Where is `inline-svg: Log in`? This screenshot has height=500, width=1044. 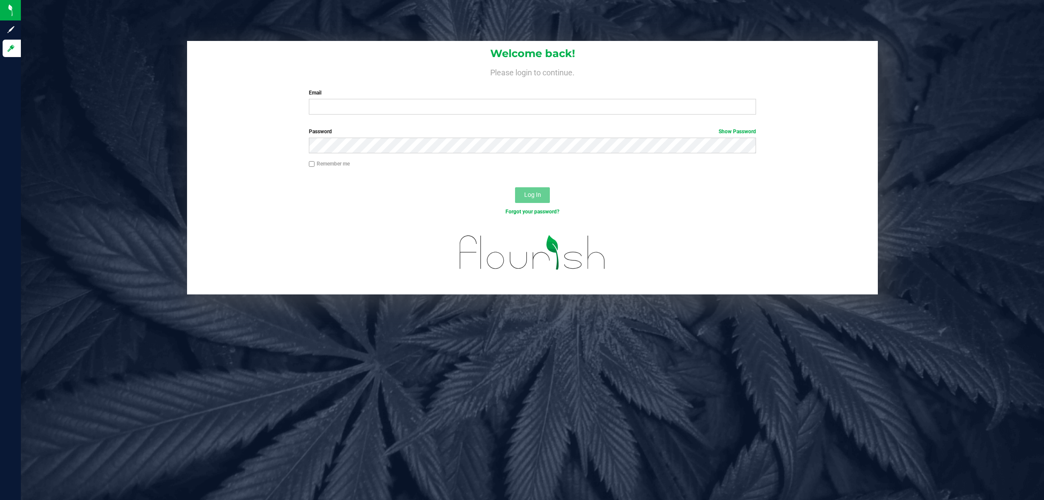 inline-svg: Log in is located at coordinates (11, 48).